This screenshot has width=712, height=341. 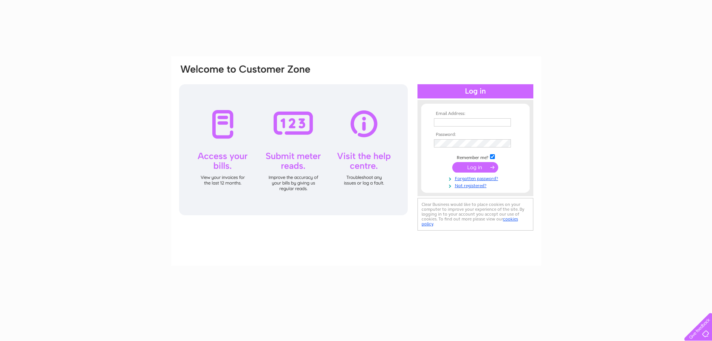 What do you see at coordinates (475, 167) in the screenshot?
I see `input: Submit` at bounding box center [475, 167].